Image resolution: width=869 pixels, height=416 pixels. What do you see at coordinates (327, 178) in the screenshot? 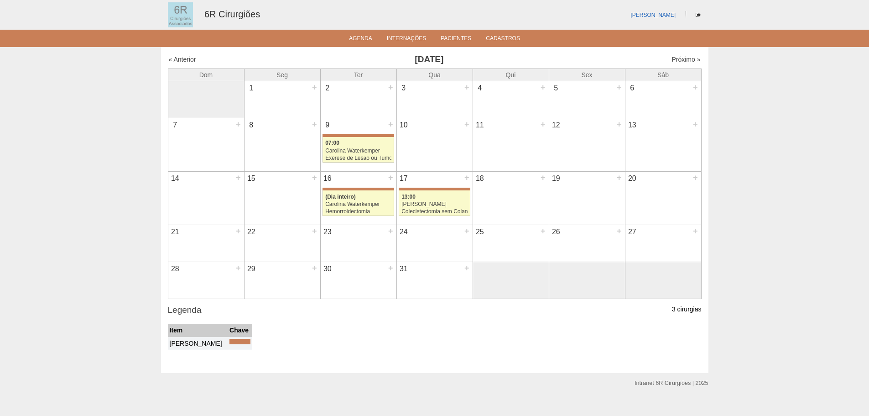
I see `div: 16` at bounding box center [327, 178].